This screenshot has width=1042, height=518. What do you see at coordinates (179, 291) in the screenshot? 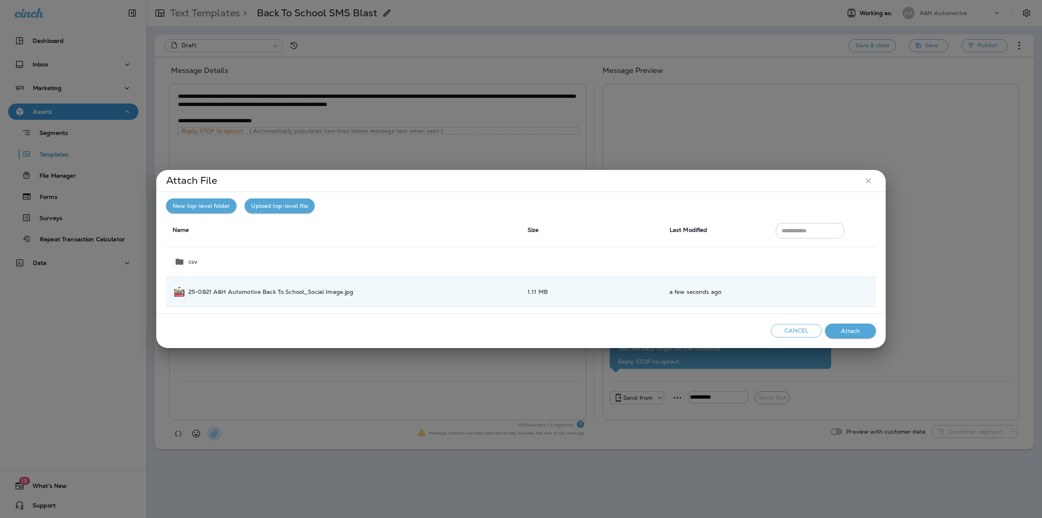
I see `img: 25-0821%20A&H%20Automotive%20Back%20To%20School_Social%20Image.jpg` at bounding box center [179, 291].